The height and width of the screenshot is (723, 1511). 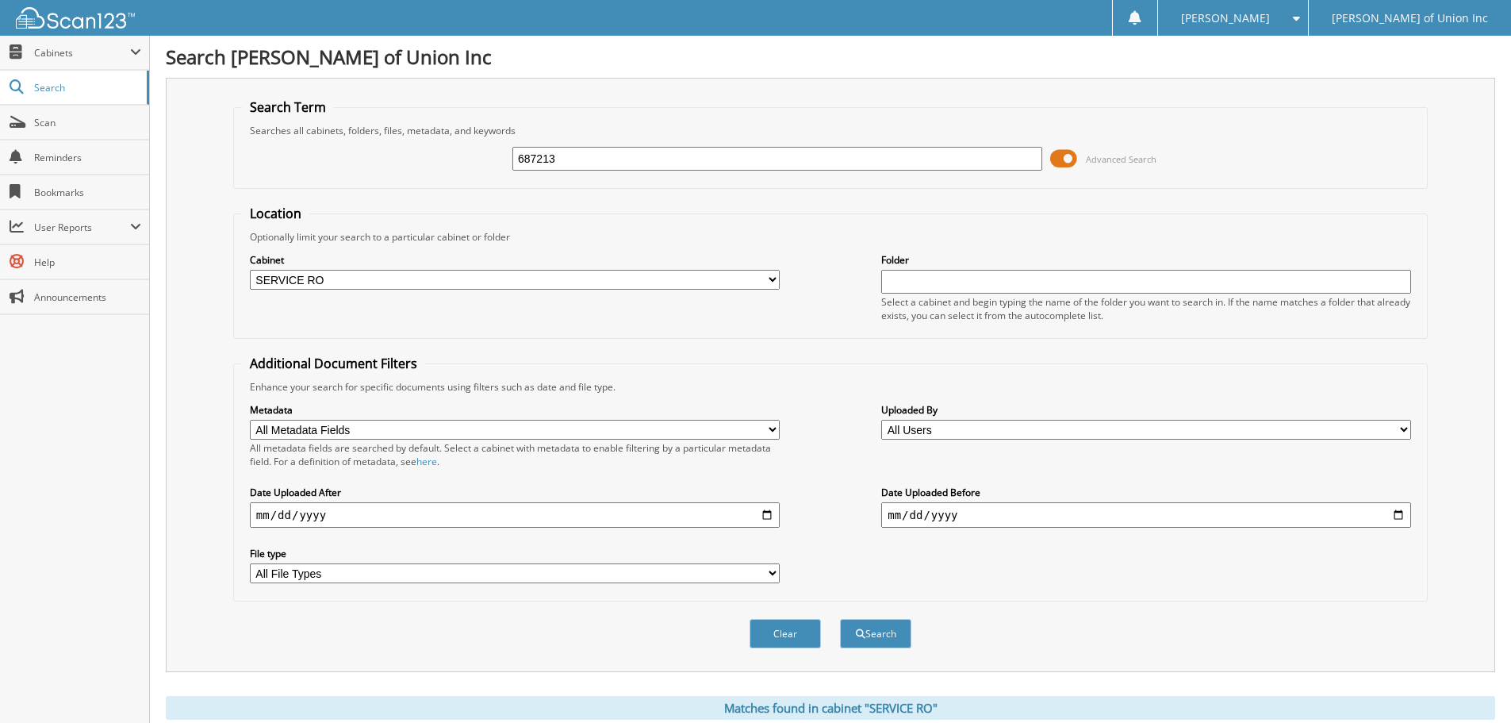 What do you see at coordinates (515, 515) in the screenshot?
I see `input: start` at bounding box center [515, 515].